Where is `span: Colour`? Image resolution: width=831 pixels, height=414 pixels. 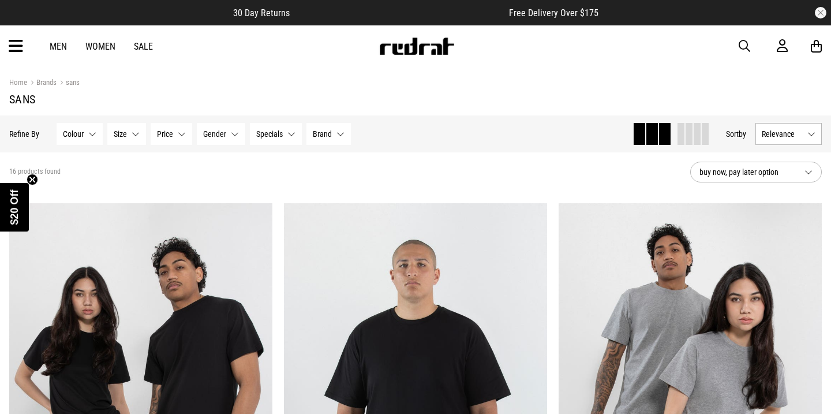
span: Colour is located at coordinates (73, 134).